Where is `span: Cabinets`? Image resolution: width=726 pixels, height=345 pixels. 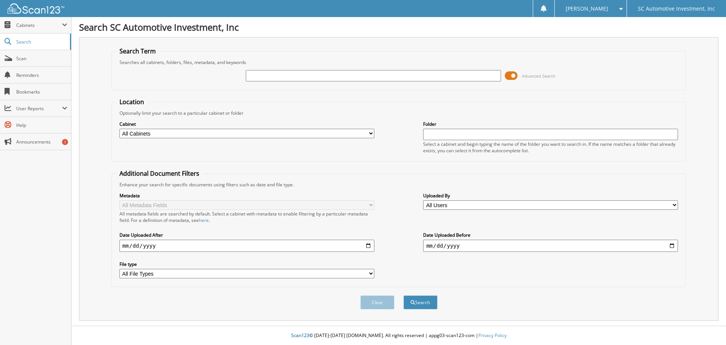 span: Cabinets is located at coordinates (39, 25).